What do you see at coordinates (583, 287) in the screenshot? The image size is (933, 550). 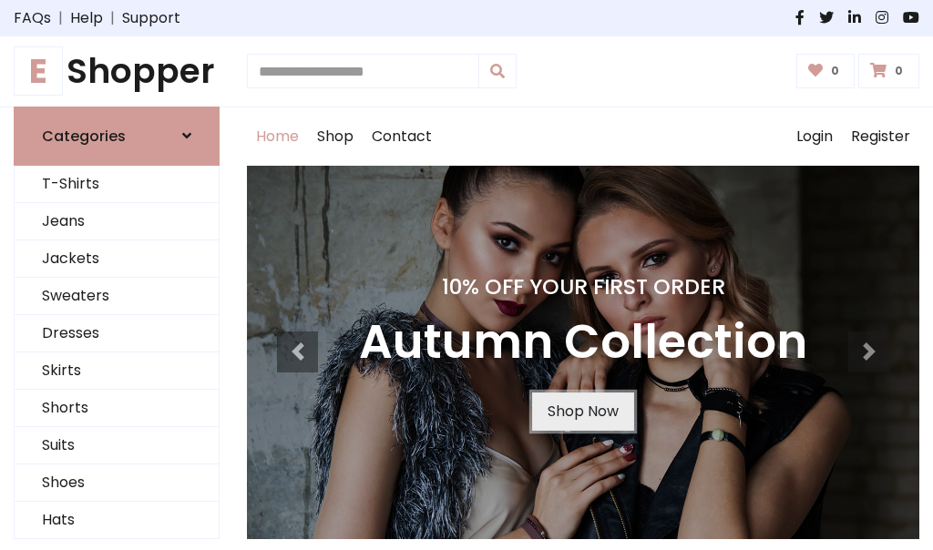 I see `h4: 10% Off Your First Order` at bounding box center [583, 287].